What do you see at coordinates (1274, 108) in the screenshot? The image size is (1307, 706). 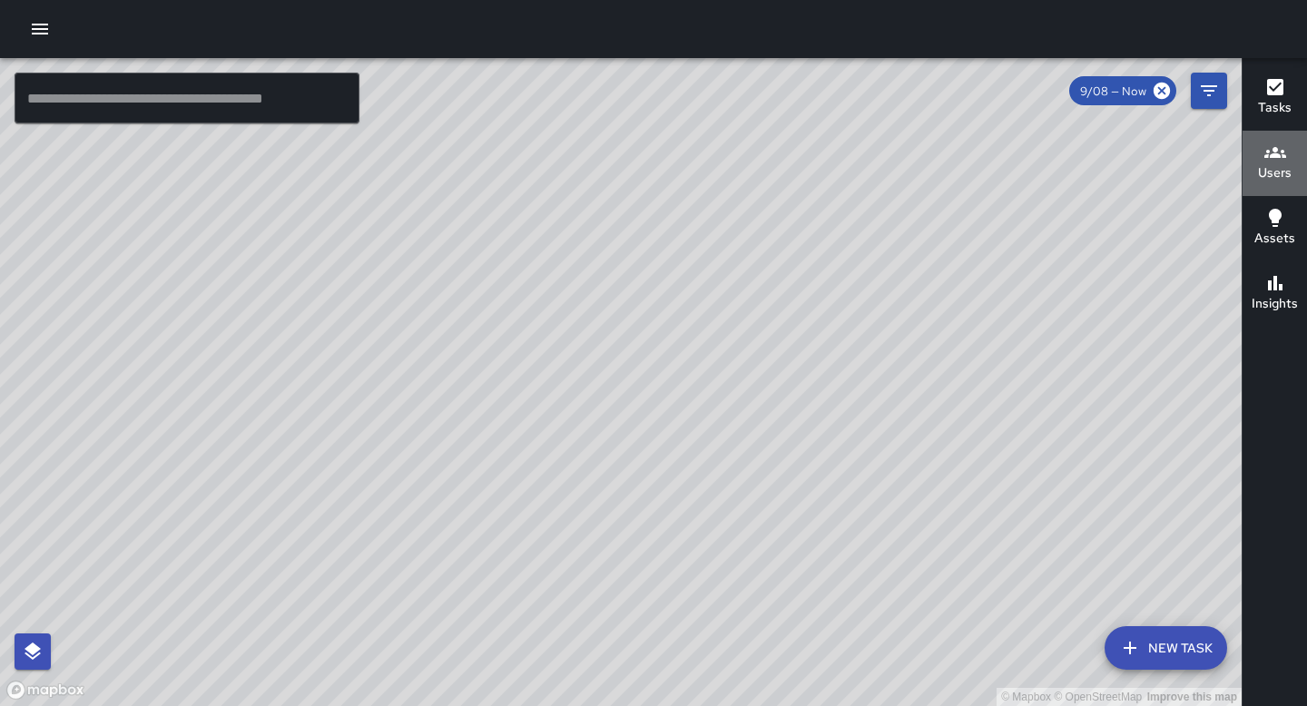 I see `h6: Tasks` at bounding box center [1274, 108].